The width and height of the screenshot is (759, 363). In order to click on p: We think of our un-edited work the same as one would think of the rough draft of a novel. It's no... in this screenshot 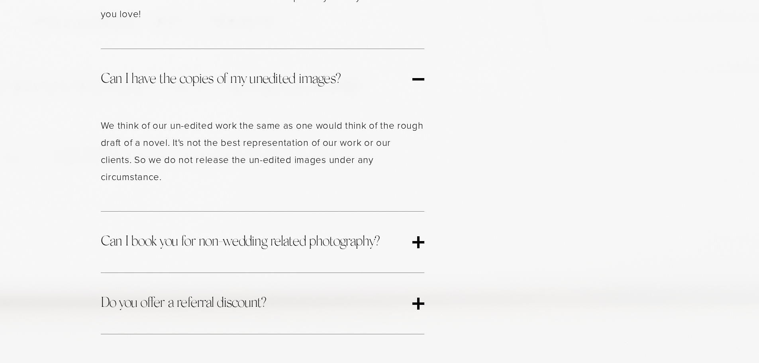, I will do `click(262, 151)`.